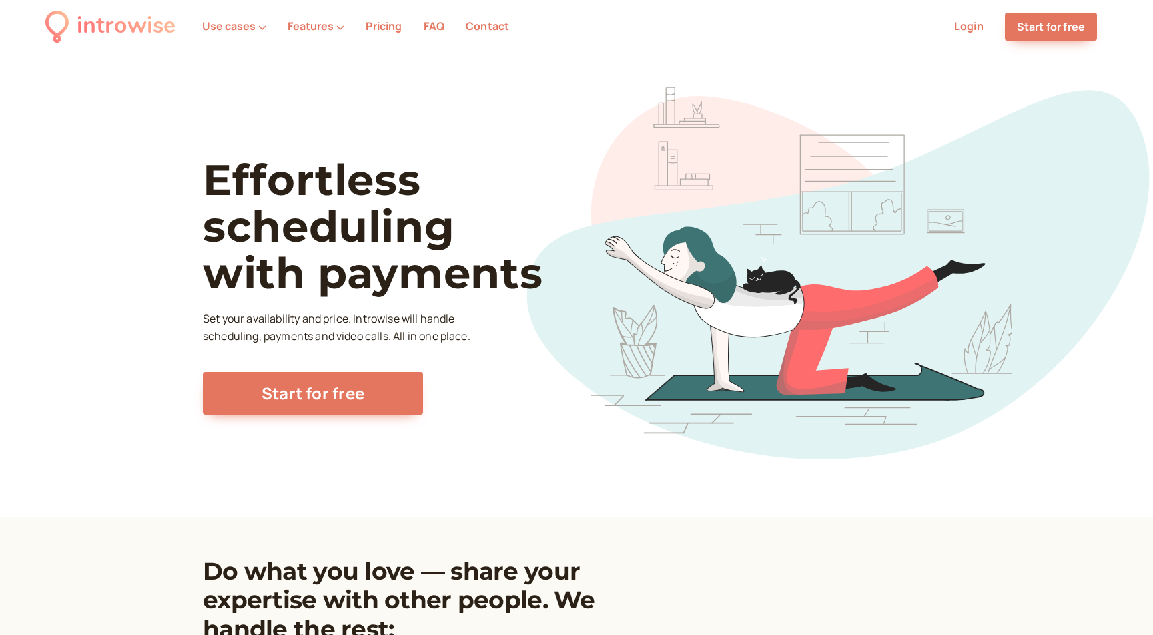 The image size is (1153, 635). Describe the element at coordinates (434, 26) in the screenshot. I see `a: FAQ` at that location.